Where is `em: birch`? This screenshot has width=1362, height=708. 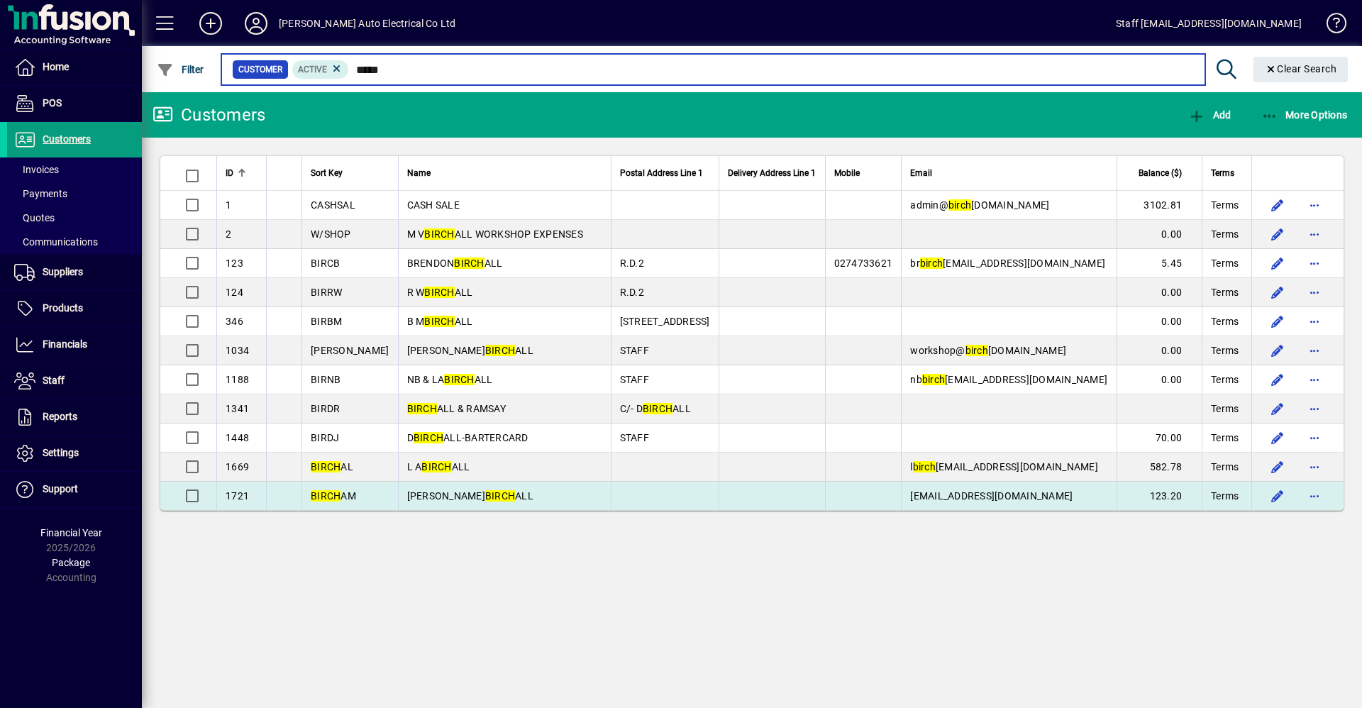 em: birch is located at coordinates (960, 205).